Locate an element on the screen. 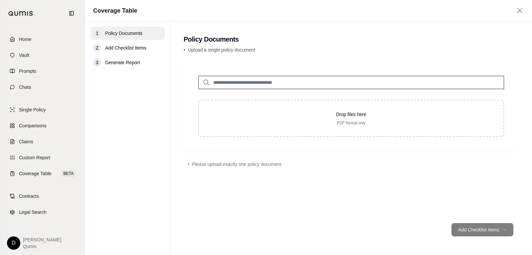  a: Custom Report is located at coordinates (43, 158).